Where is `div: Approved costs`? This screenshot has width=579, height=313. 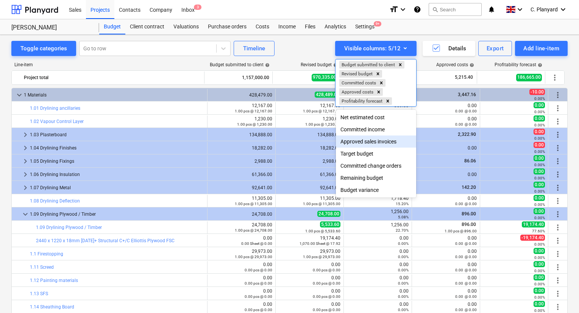 div: Approved costs is located at coordinates (357, 92).